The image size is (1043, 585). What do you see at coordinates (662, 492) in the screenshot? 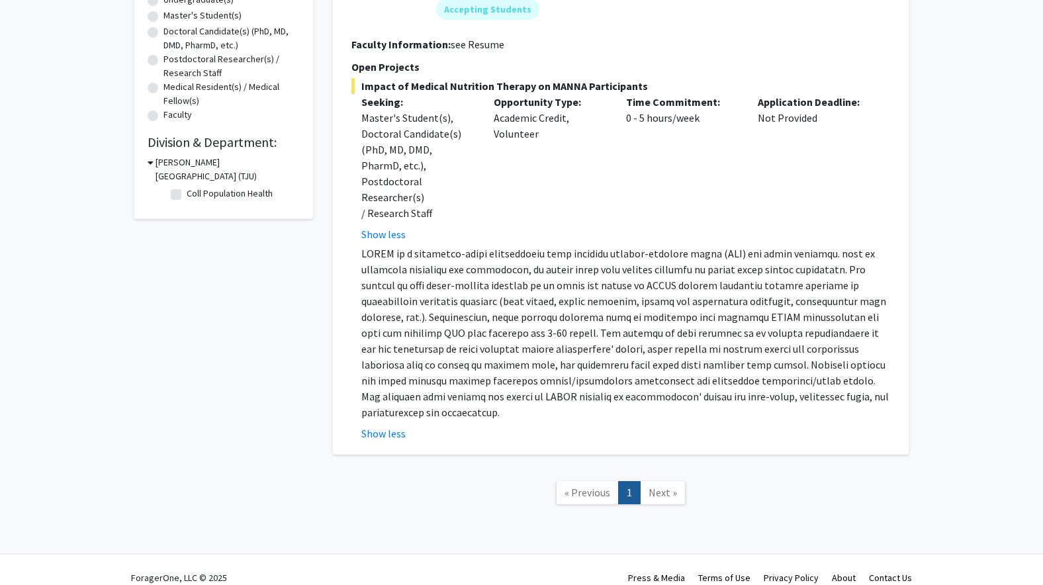
I see `span: Next »` at bounding box center [662, 492].